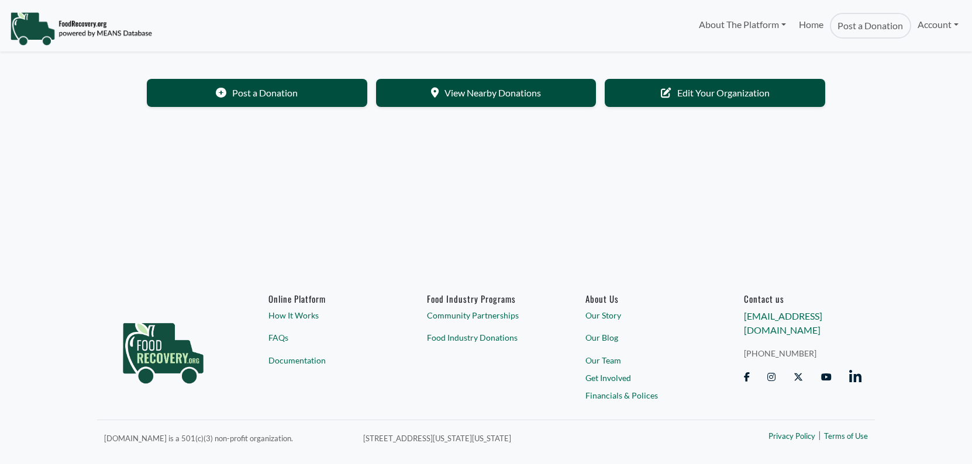 Image resolution: width=972 pixels, height=464 pixels. What do you see at coordinates (792, 437) in the screenshot?
I see `a: Privacy Policy` at bounding box center [792, 437].